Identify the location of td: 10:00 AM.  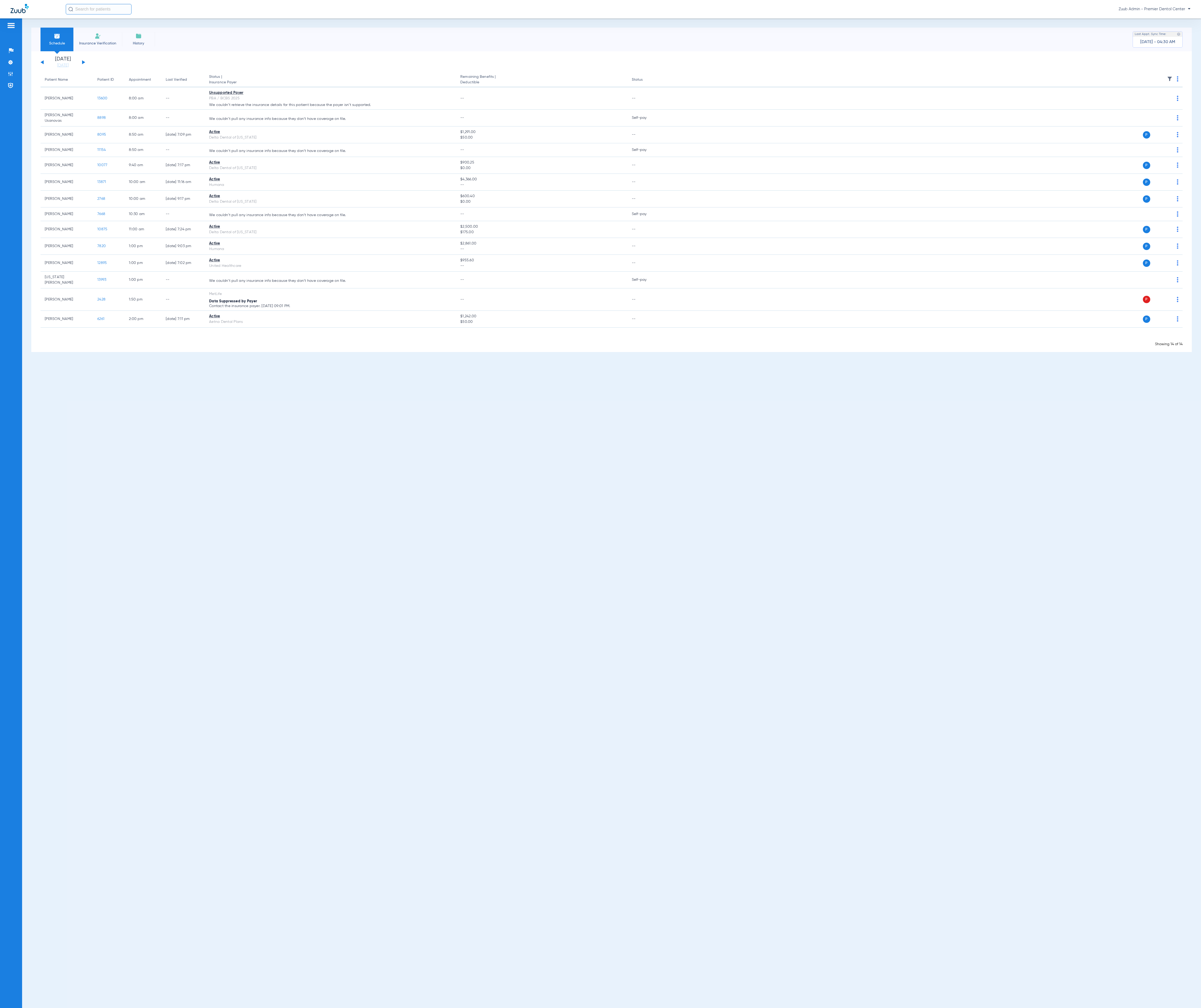
(143, 199).